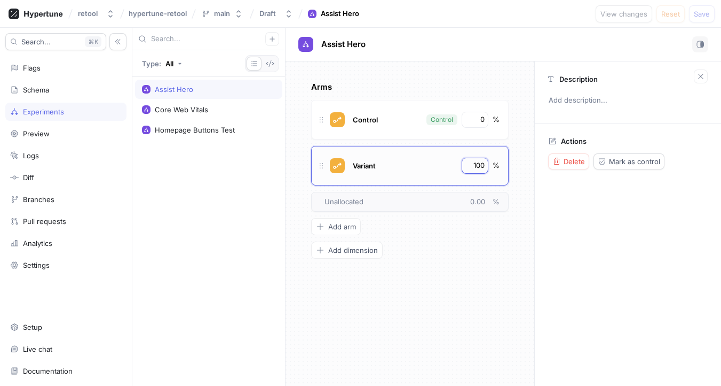  Describe the element at coordinates (28, 177) in the screenshot. I see `div: Diff` at that location.